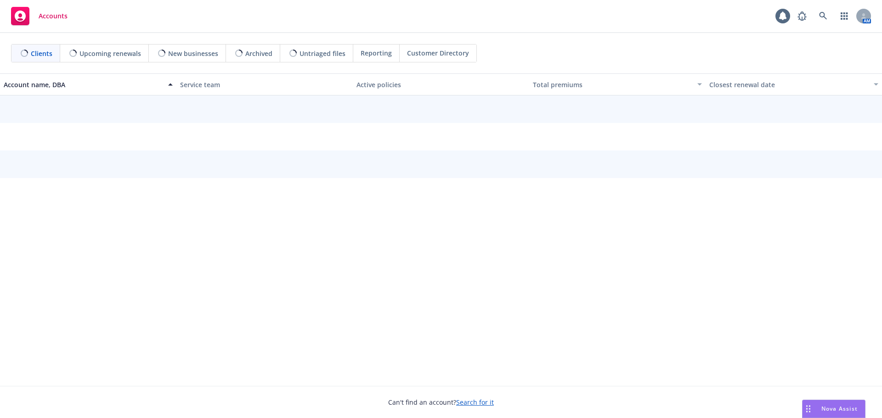 This screenshot has height=418, width=882. Describe the element at coordinates (110, 53) in the screenshot. I see `span: Upcoming renewals` at that location.